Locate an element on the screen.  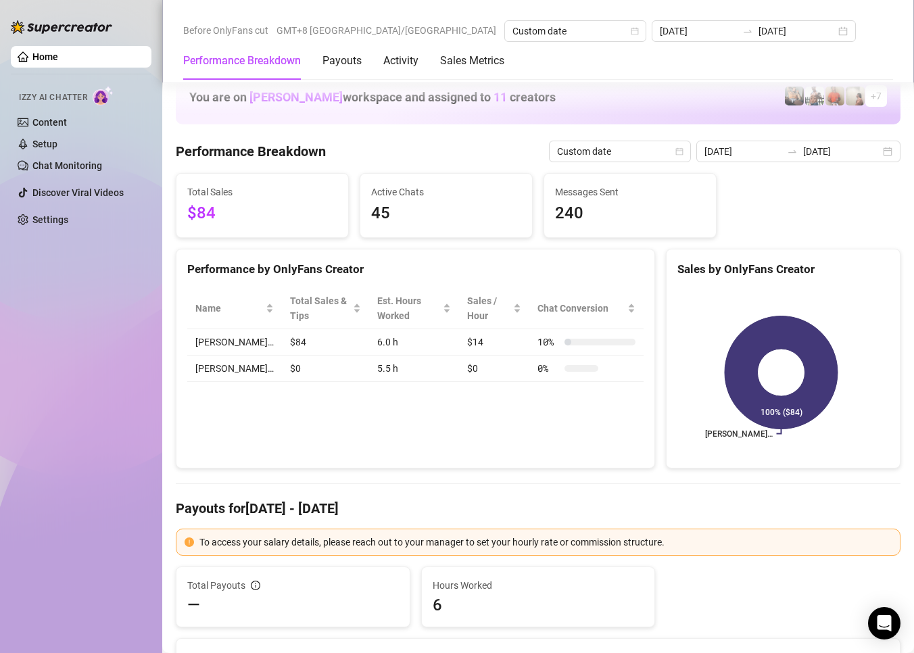
div: Sales Metrics is located at coordinates (472, 61).